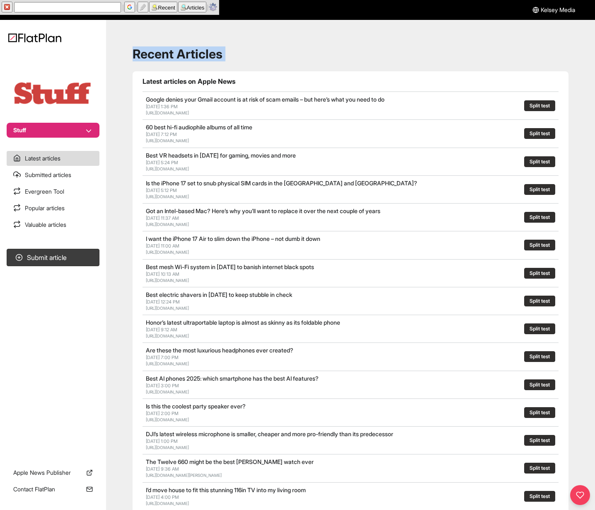 This screenshot has width=595, height=510. I want to click on button: Submit article, so click(53, 257).